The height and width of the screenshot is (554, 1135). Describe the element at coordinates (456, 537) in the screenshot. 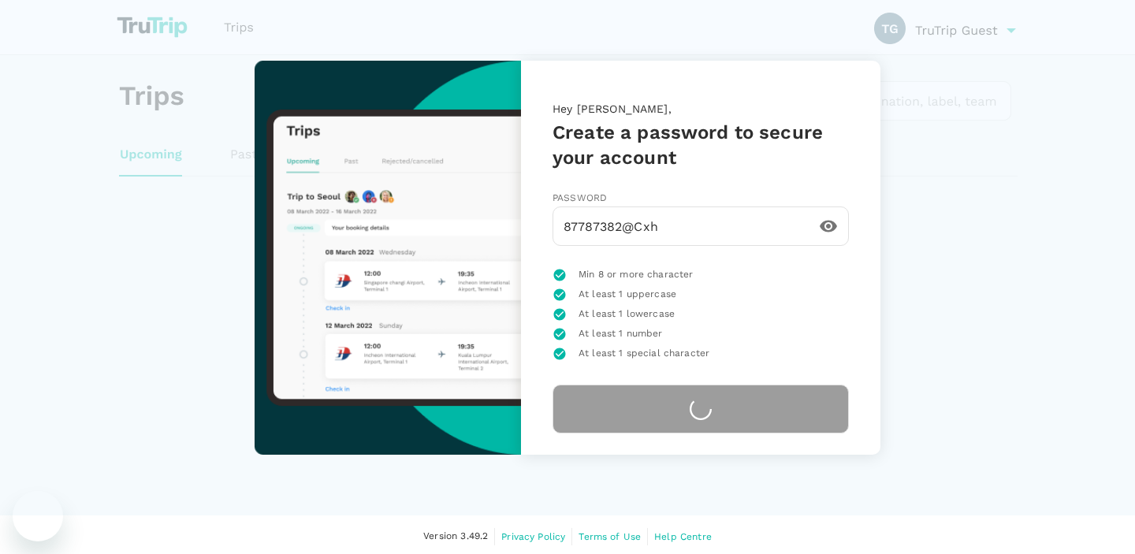

I see `span: Version 3.49.2` at that location.